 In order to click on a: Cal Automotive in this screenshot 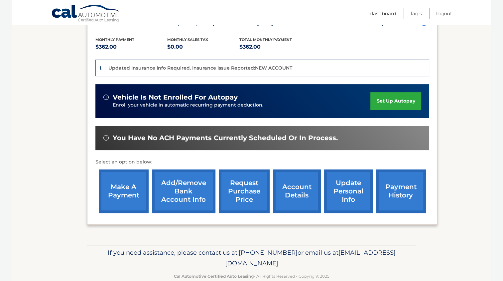, I will do `click(86, 14)`.